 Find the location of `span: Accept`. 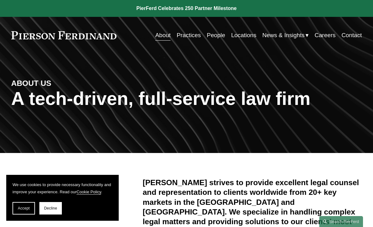

span: Accept is located at coordinates (24, 208).